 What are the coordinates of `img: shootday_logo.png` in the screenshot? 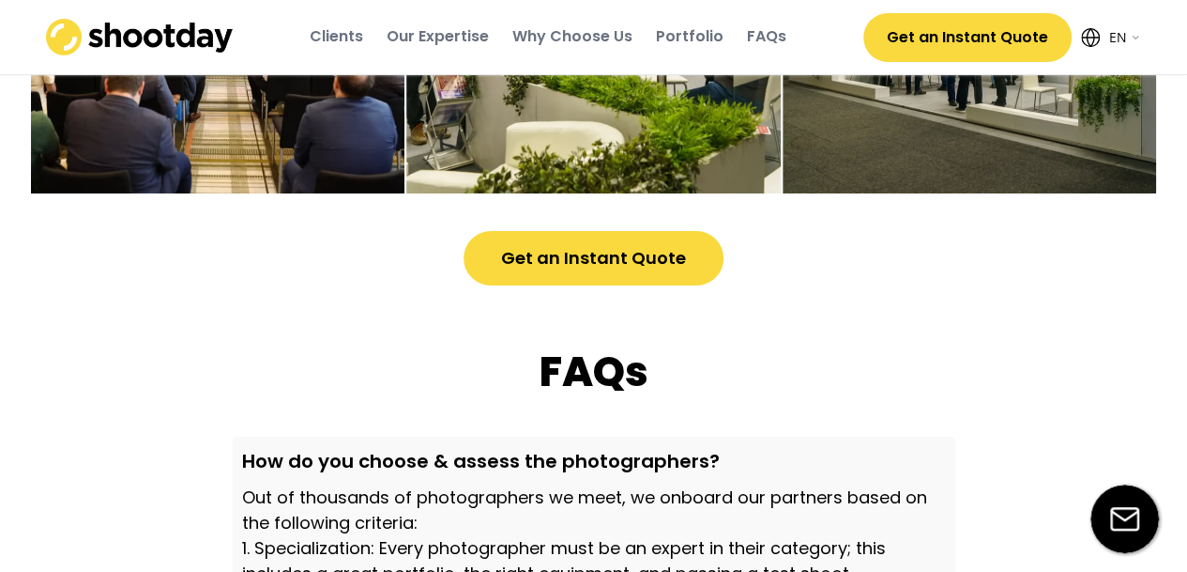 It's located at (140, 37).